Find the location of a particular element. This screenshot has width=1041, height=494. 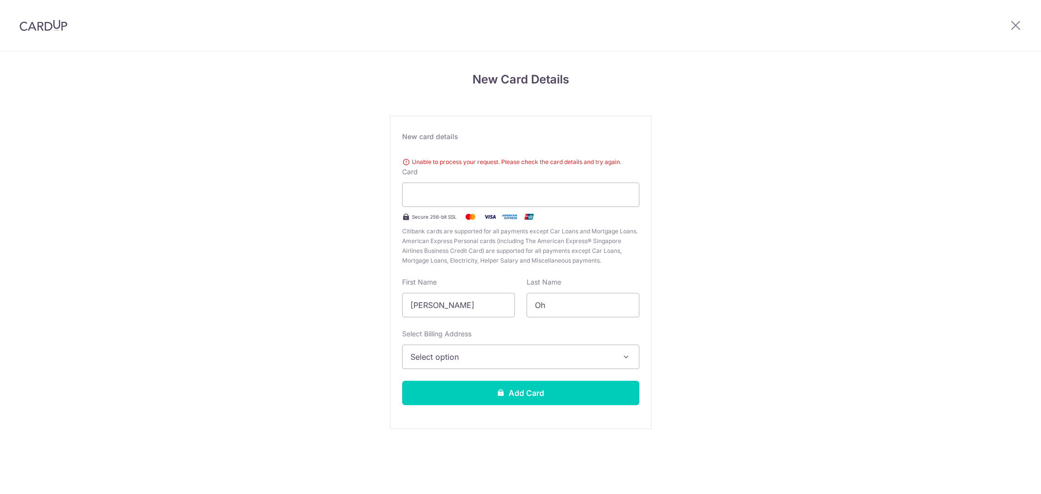

input: Cardholder First Name is located at coordinates (458, 305).